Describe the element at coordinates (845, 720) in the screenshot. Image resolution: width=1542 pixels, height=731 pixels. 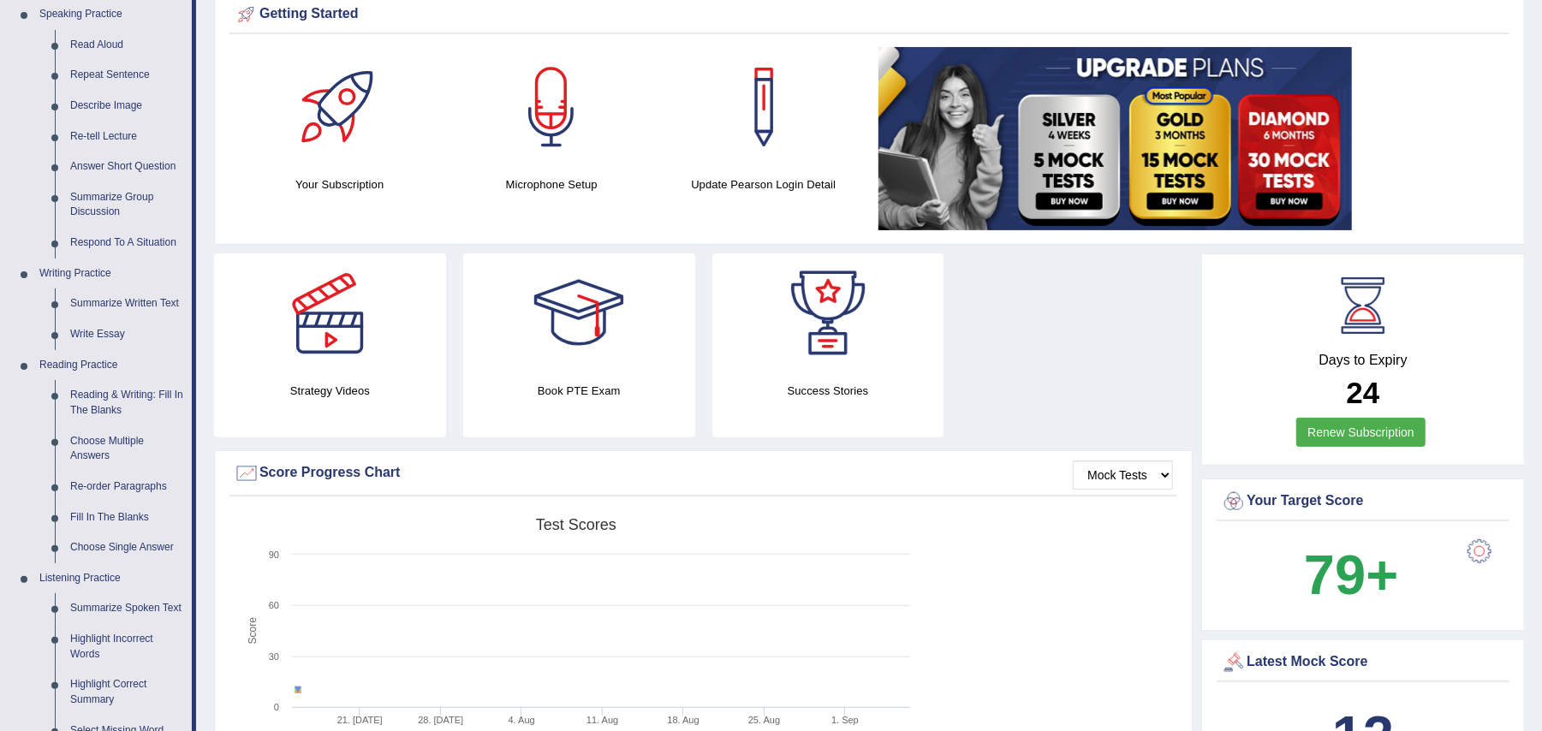
I see `tspan: 1. Sep` at that location.